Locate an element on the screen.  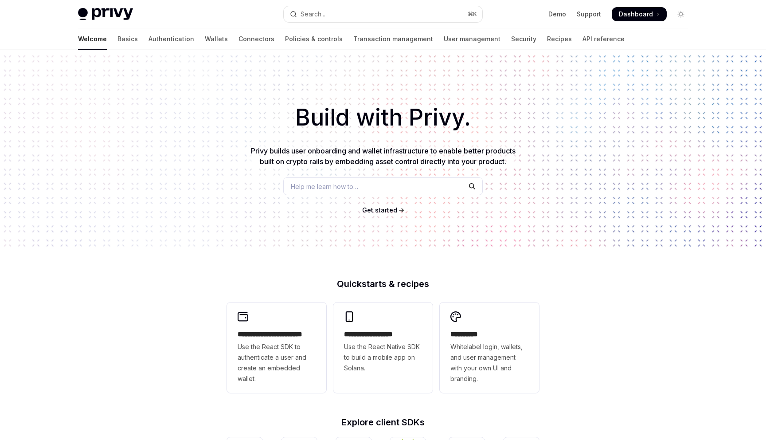
span: Use the React SDK to authenticate a user and create an embedded wallet. is located at coordinates (277, 362).